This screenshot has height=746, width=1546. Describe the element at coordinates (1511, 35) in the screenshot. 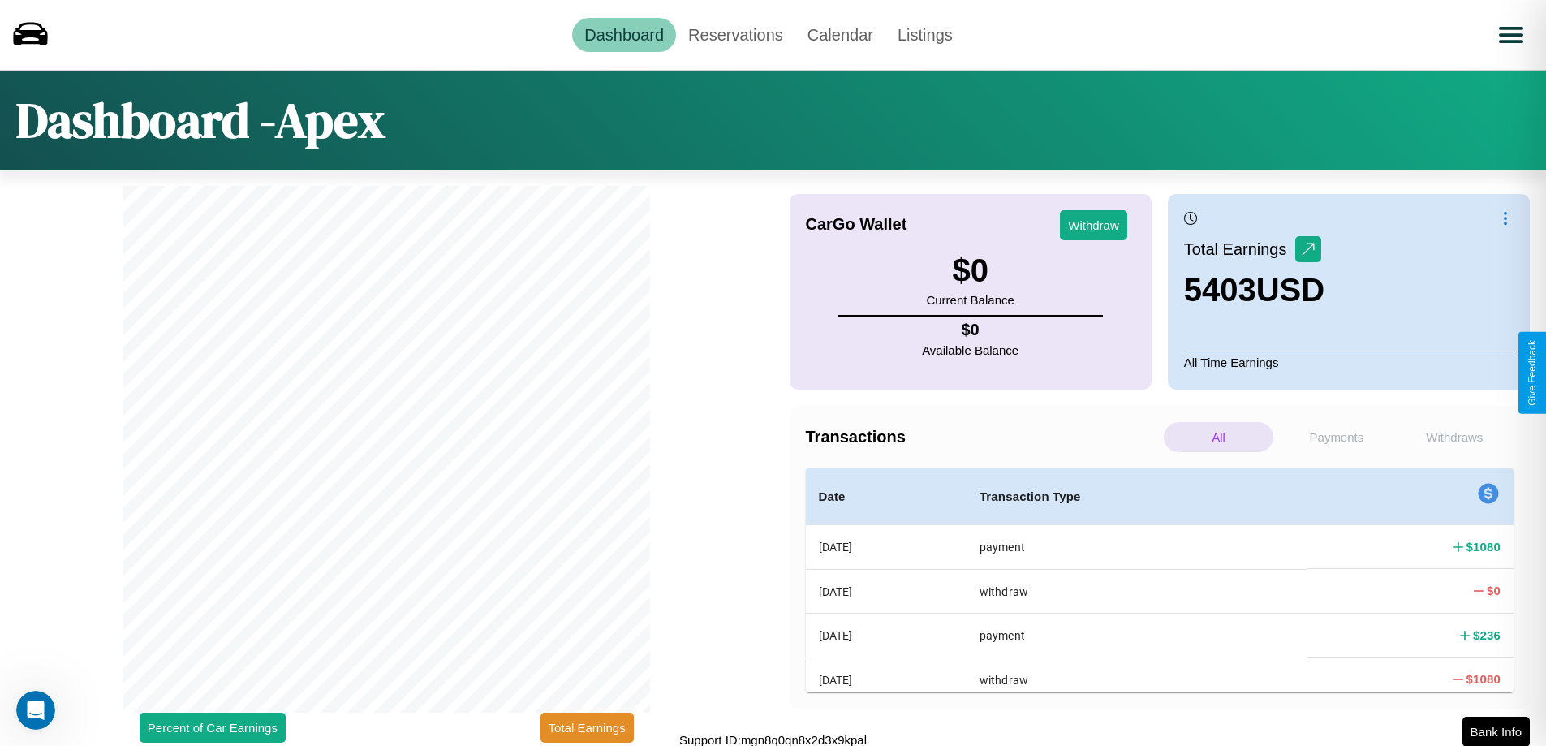

I see `button: Open menu` at that location.